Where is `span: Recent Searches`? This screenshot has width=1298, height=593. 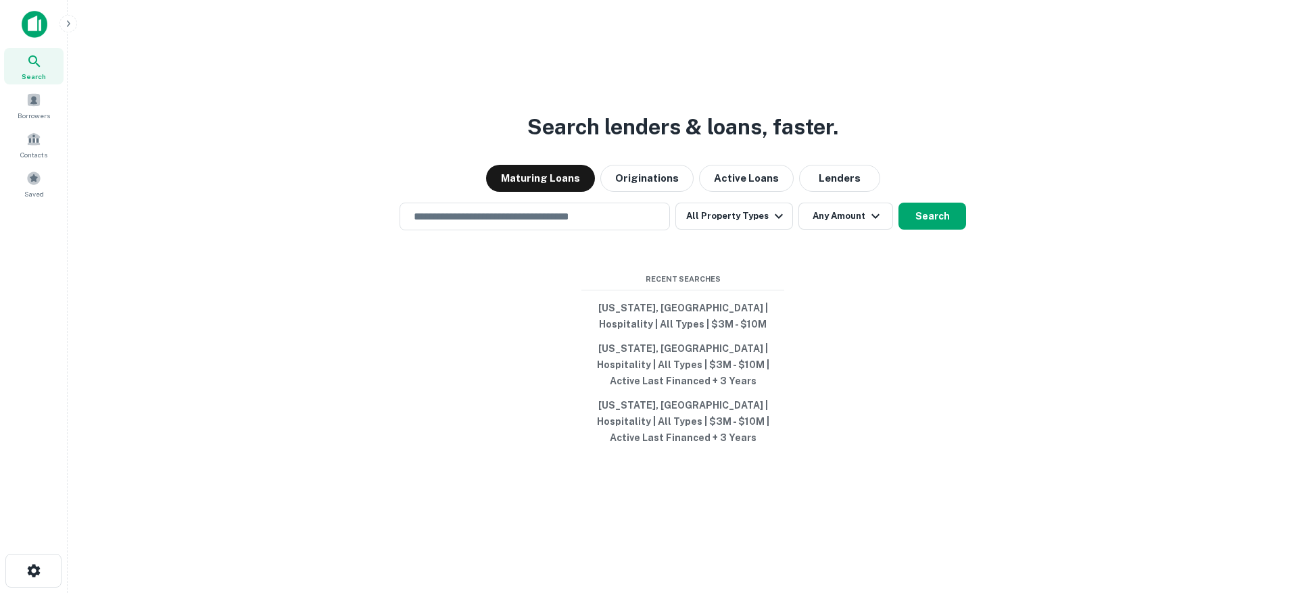
span: Recent Searches is located at coordinates (683, 279).